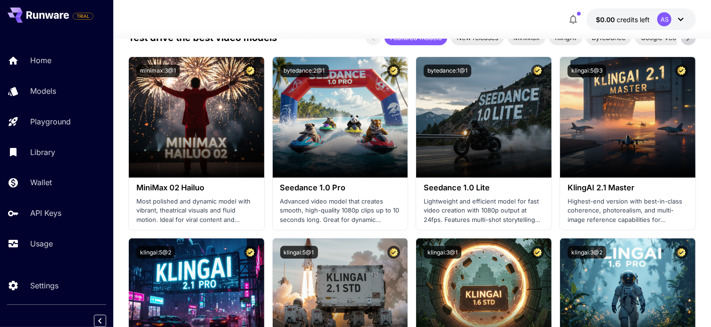 This screenshot has width=711, height=327. I want to click on p: Playground, so click(50, 122).